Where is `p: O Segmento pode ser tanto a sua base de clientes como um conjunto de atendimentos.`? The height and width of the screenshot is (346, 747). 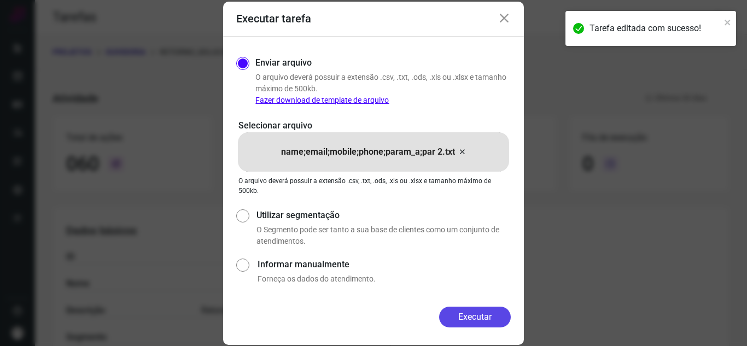
p: O Segmento pode ser tanto a sua base de clientes como um conjunto de atendimentos. is located at coordinates (383, 236).